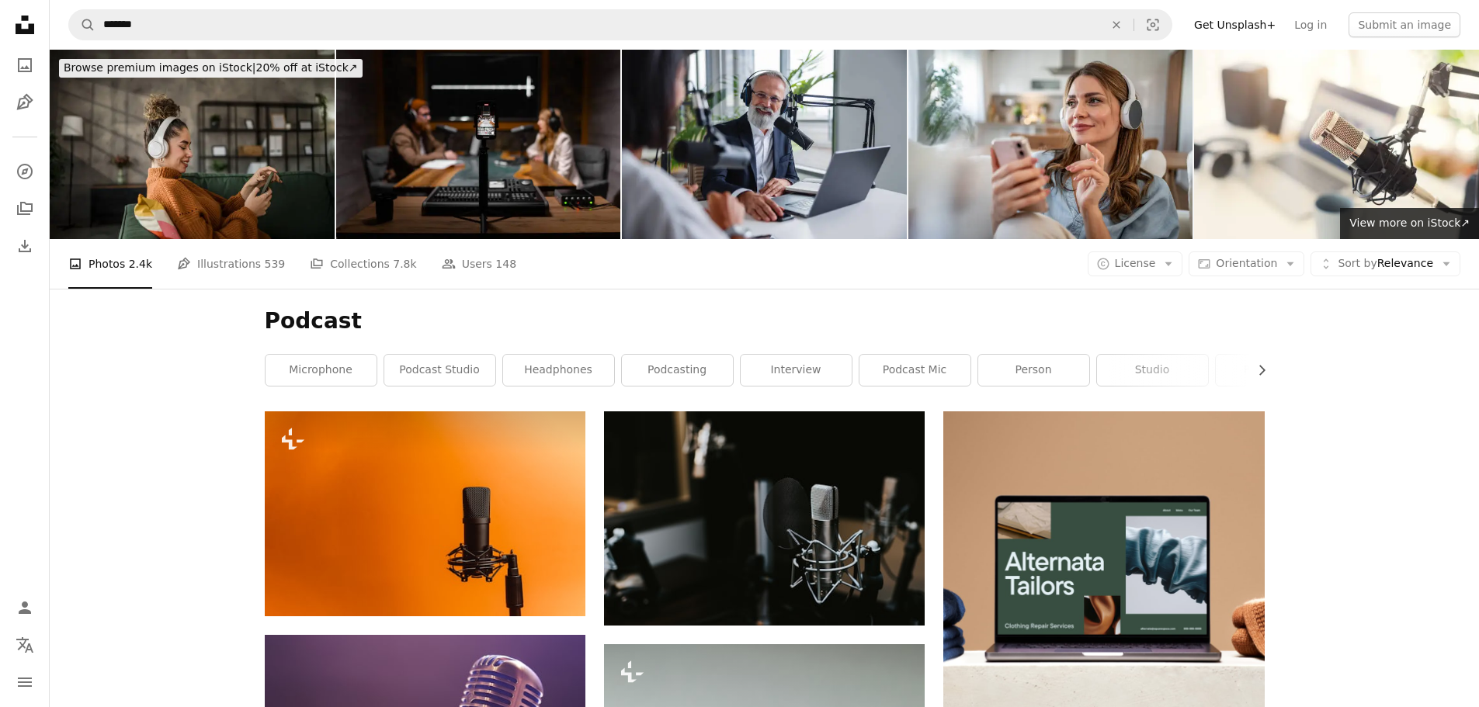 The image size is (1479, 707). I want to click on img: Excited young woman listening to music on wireless headphones over a mobile app while sitting on ..., so click(192, 144).